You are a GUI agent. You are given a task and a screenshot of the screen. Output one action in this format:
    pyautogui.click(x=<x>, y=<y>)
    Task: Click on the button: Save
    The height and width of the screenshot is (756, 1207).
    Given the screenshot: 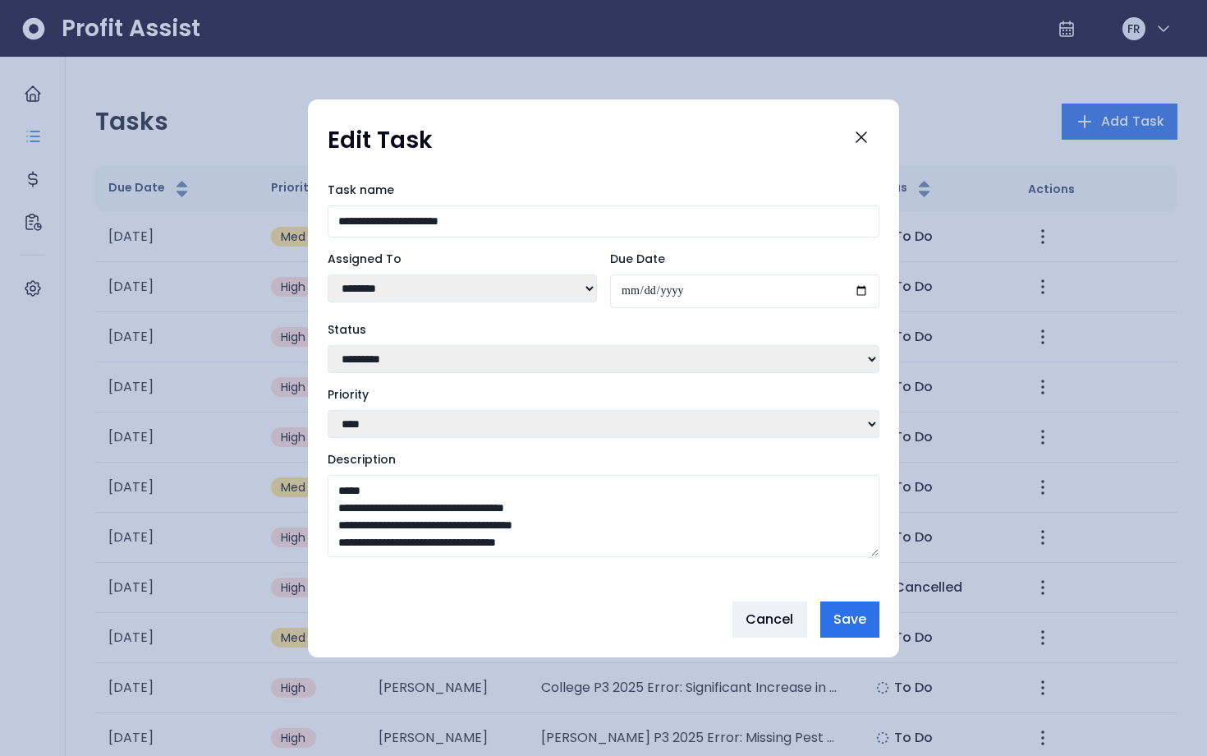 What is the action you would take?
    pyautogui.click(x=850, y=619)
    